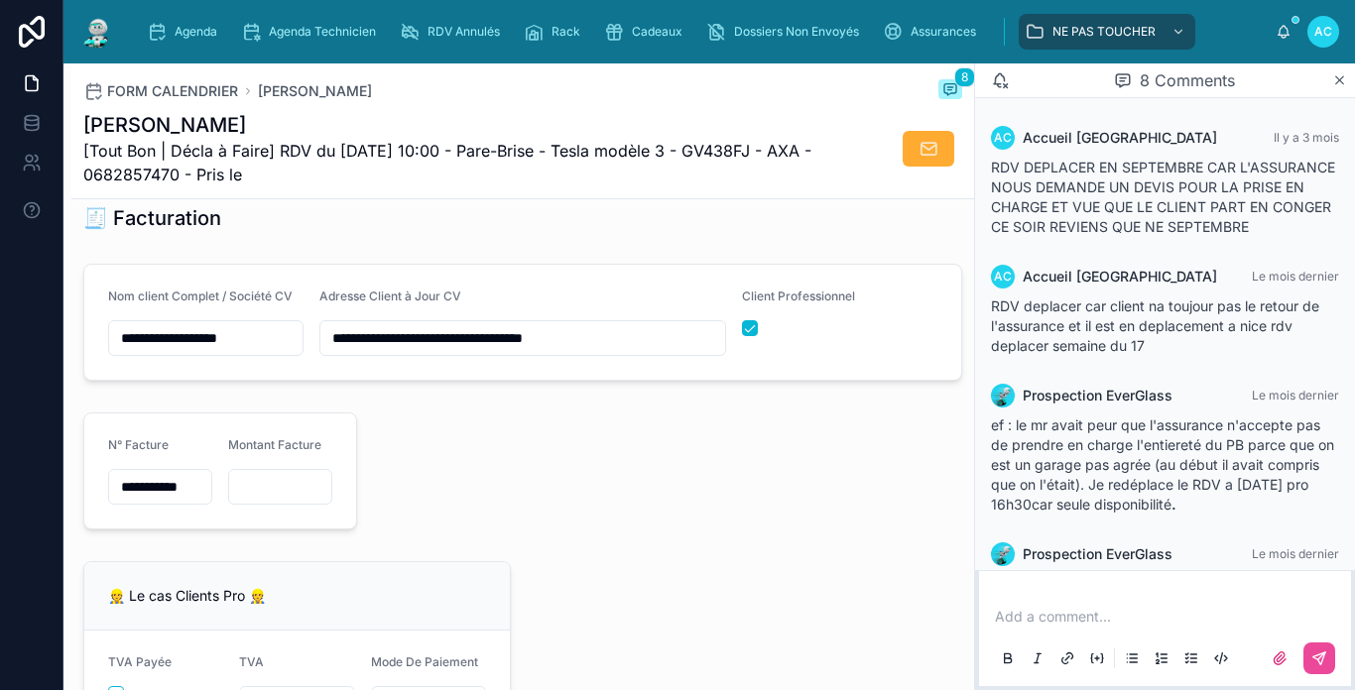 This screenshot has width=1355, height=690. What do you see at coordinates (424, 661) in the screenshot?
I see `span: Mode De Paiement` at bounding box center [424, 661].